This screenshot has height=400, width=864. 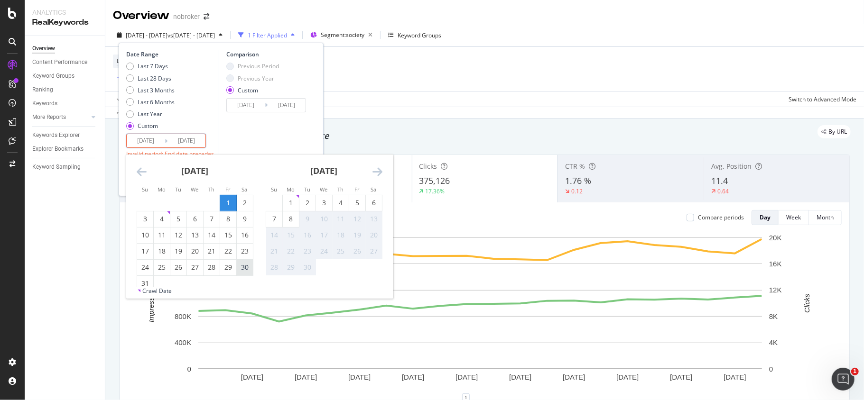 I want to click on td: Choose Saturday, August 2, 2025 as your check-out date. It’s available., so click(x=245, y=203).